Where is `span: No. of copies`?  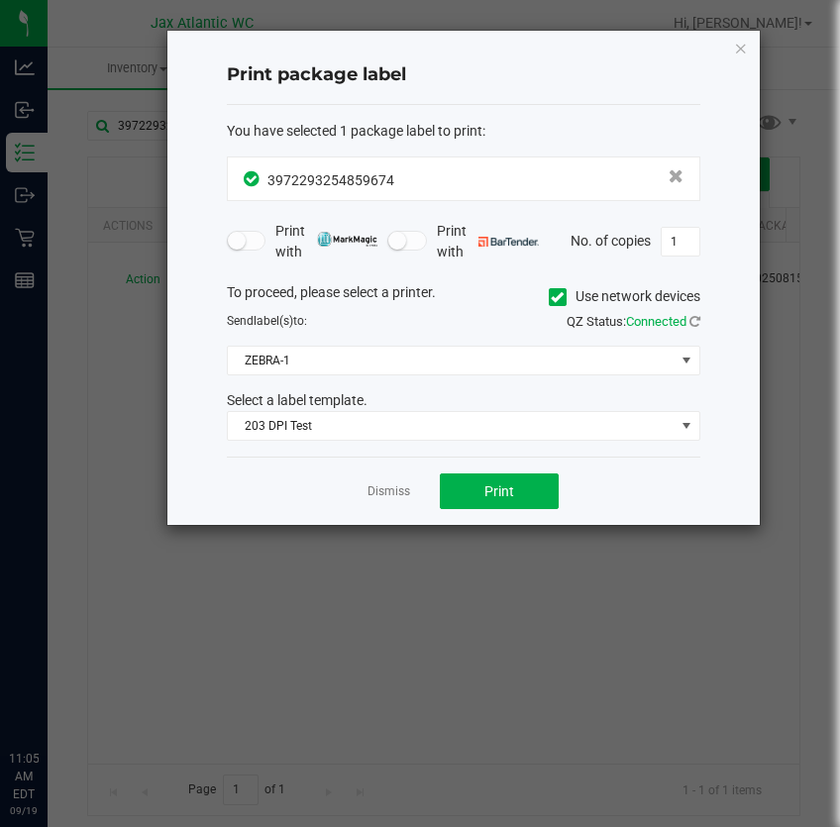
span: No. of copies is located at coordinates (610, 240).